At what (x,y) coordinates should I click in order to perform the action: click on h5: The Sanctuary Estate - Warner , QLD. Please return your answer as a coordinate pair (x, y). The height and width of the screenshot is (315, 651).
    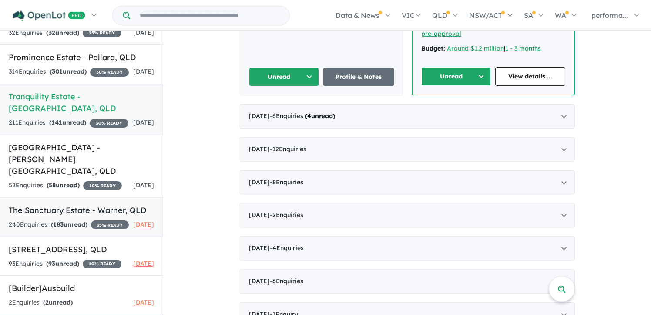
    Looking at the image, I should click on (81, 210).